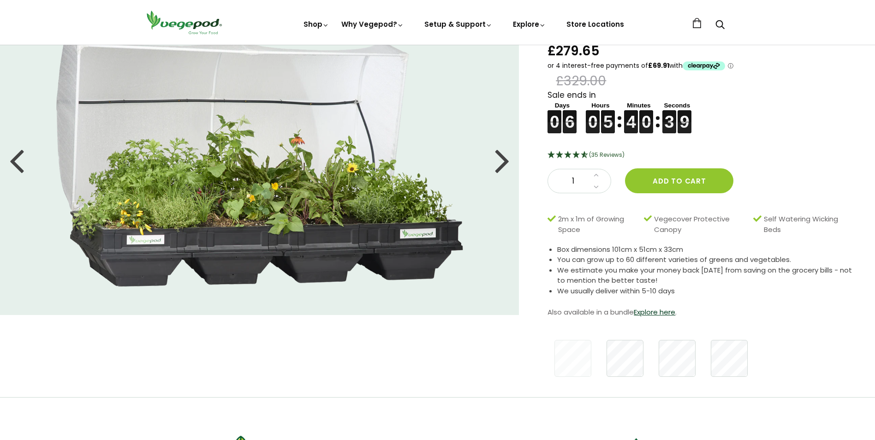  I want to click on span: Self Watering Wicking Beds, so click(805, 224).